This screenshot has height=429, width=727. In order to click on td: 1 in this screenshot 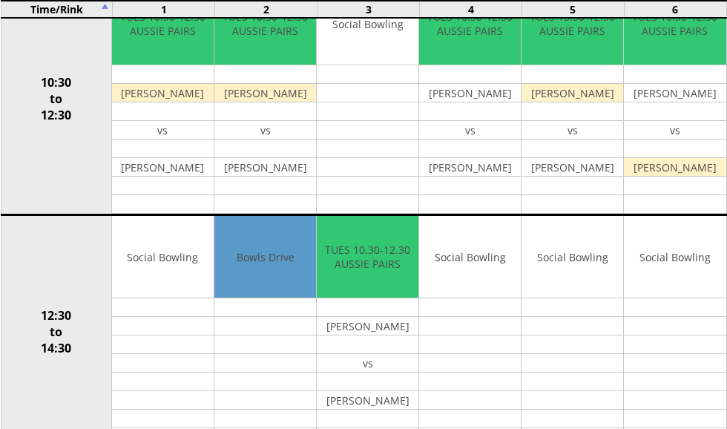, I will do `click(164, 9)`.